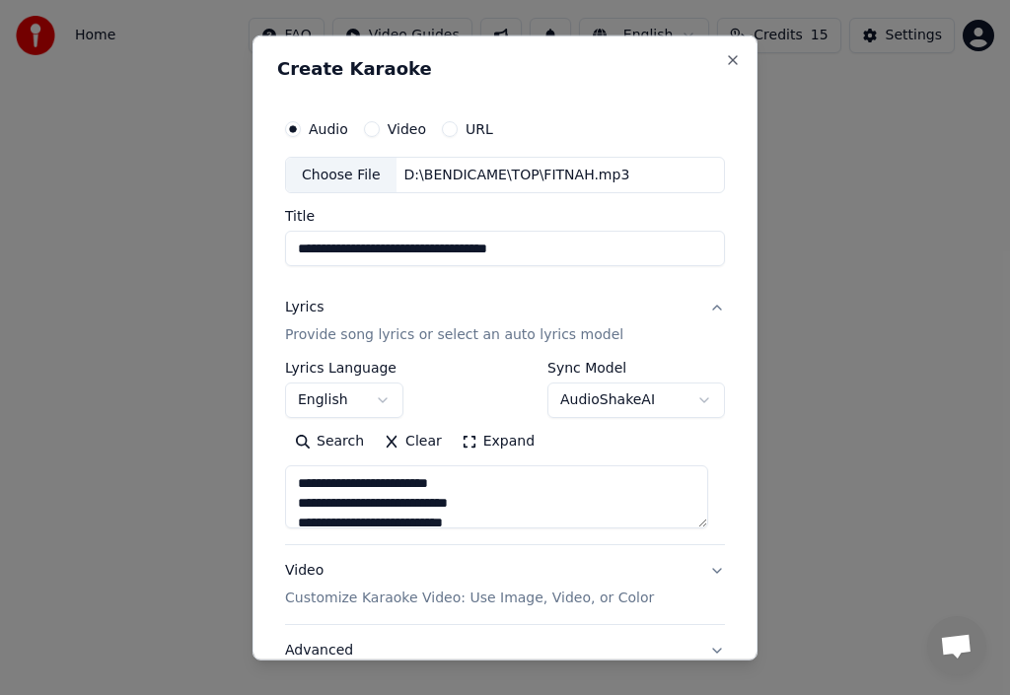 The height and width of the screenshot is (695, 1010). What do you see at coordinates (454, 335) in the screenshot?
I see `p: Provide song lyrics or select an auto lyrics model` at bounding box center [454, 335].